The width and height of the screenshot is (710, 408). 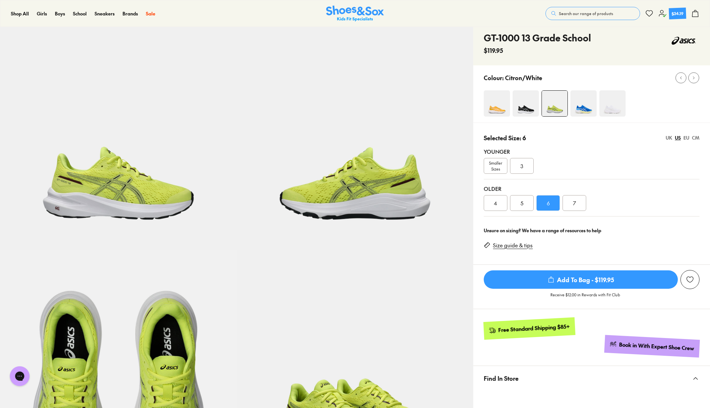 What do you see at coordinates (60, 13) in the screenshot?
I see `span: Boys` at bounding box center [60, 13].